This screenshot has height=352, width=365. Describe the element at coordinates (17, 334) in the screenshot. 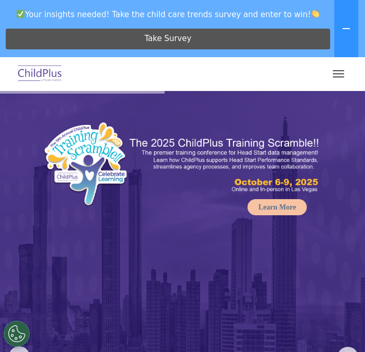

I see `button: Cookies Settings` at that location.